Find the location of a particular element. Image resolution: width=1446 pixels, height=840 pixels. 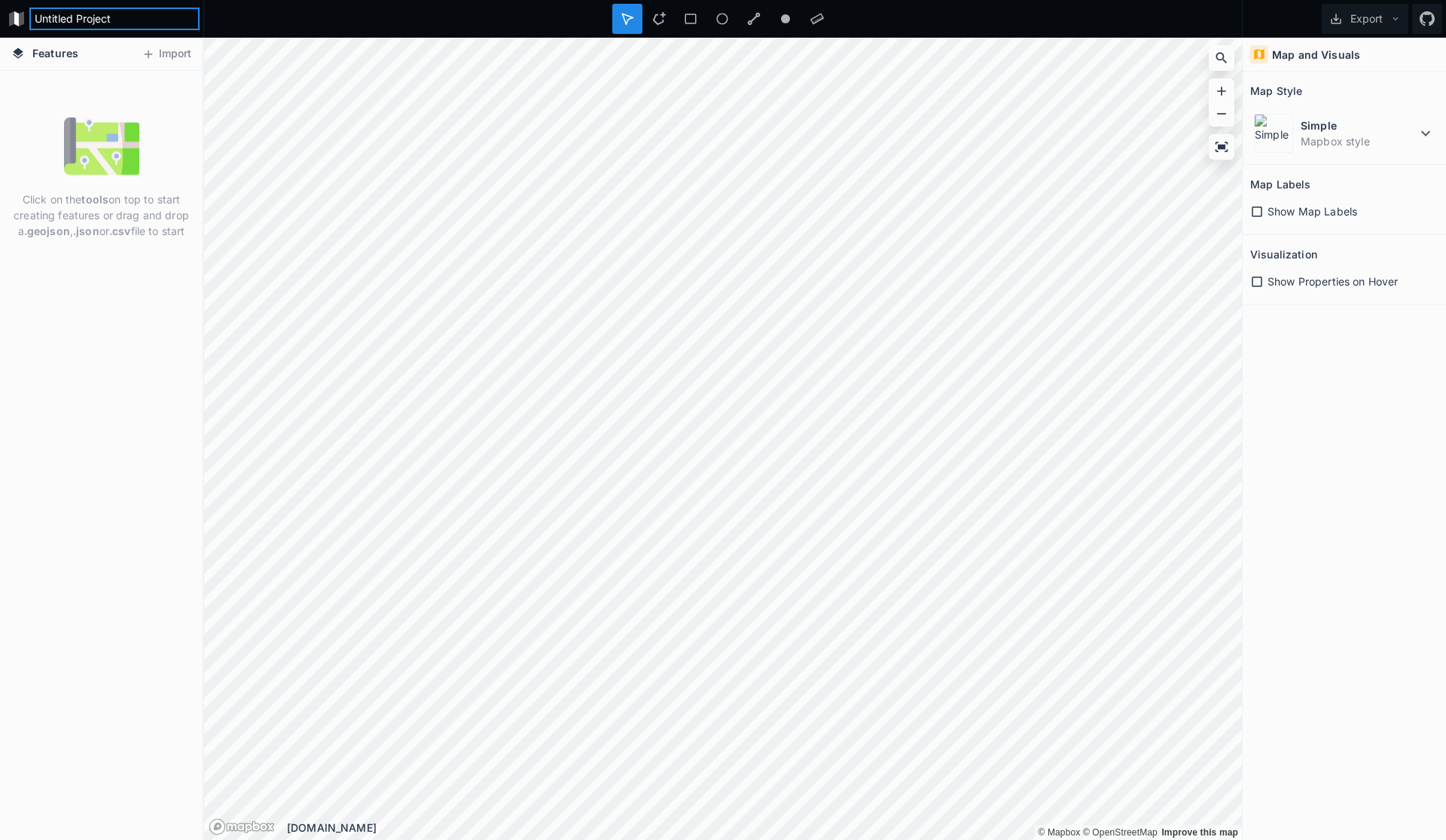

strong: .geojson is located at coordinates (47, 230).